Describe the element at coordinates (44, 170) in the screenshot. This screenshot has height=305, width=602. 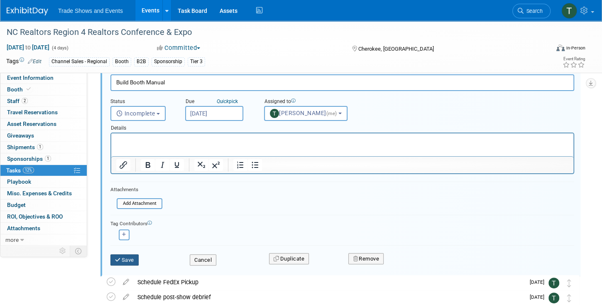
I see `a: Tasks12%` at that location.